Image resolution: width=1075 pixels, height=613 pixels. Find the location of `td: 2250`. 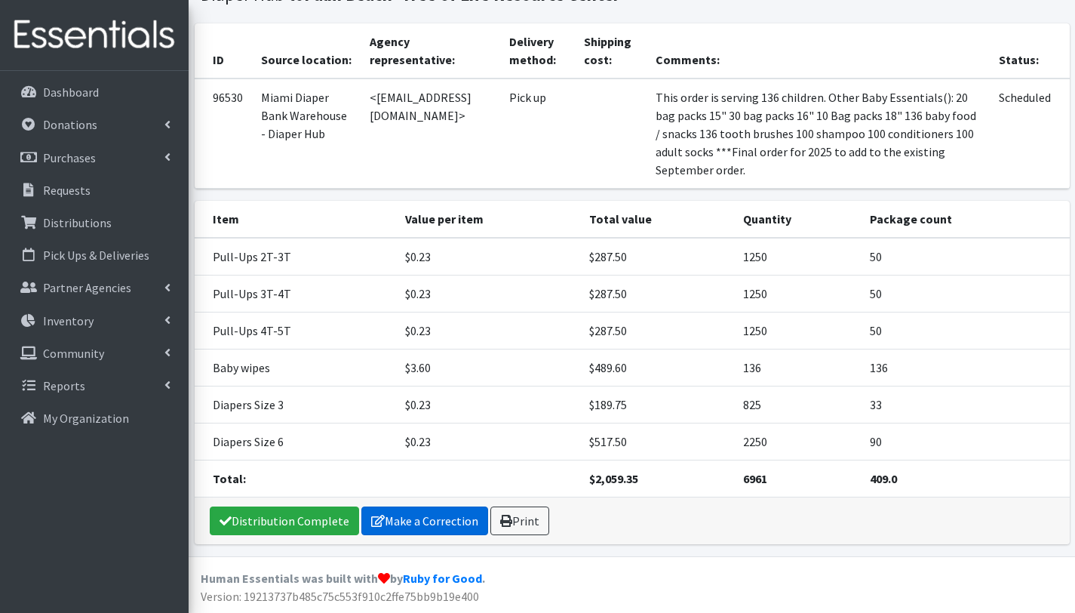

td: 2250 is located at coordinates (797, 441).